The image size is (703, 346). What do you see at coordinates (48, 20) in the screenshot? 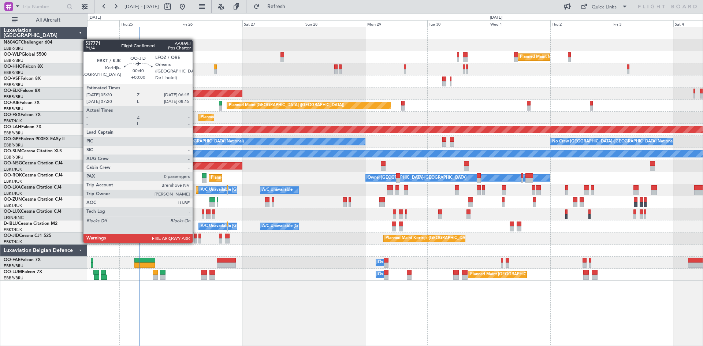
I see `span: All Aircraft` at bounding box center [48, 20].